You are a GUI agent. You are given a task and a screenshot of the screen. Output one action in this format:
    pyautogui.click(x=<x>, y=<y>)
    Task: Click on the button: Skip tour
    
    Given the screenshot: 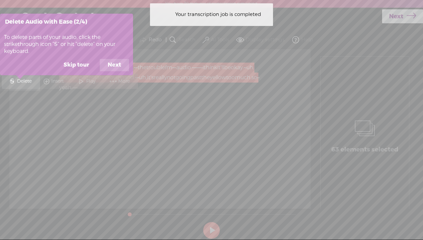 What is the action you would take?
    pyautogui.click(x=76, y=65)
    